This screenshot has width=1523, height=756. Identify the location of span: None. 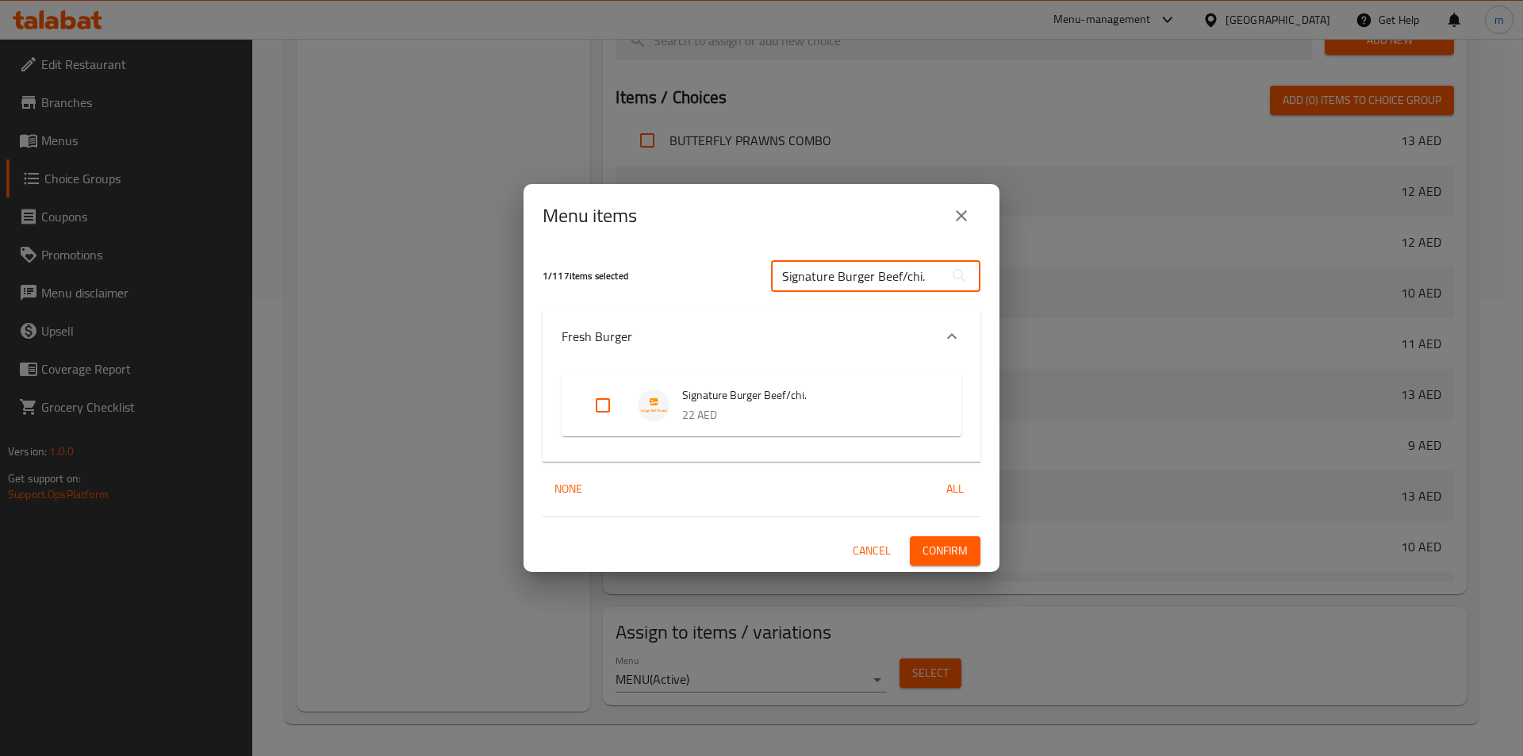
(568, 489).